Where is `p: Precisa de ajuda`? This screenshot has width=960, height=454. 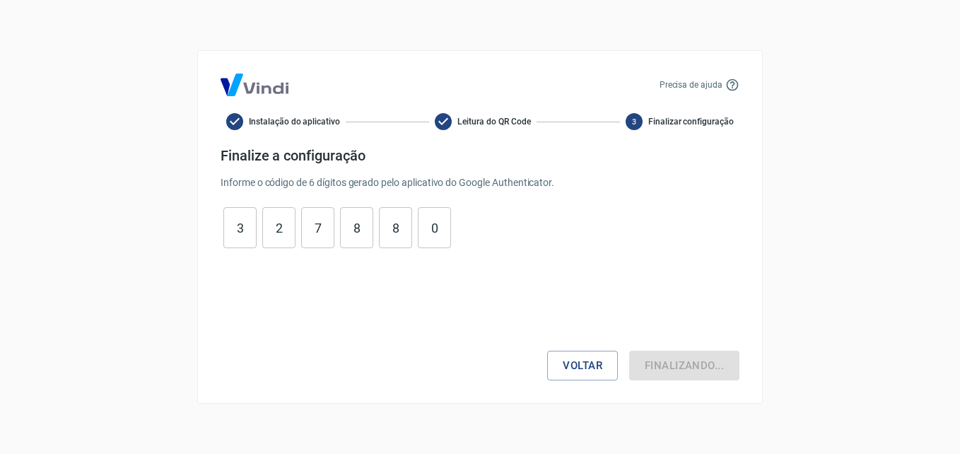
p: Precisa de ajuda is located at coordinates (691, 85).